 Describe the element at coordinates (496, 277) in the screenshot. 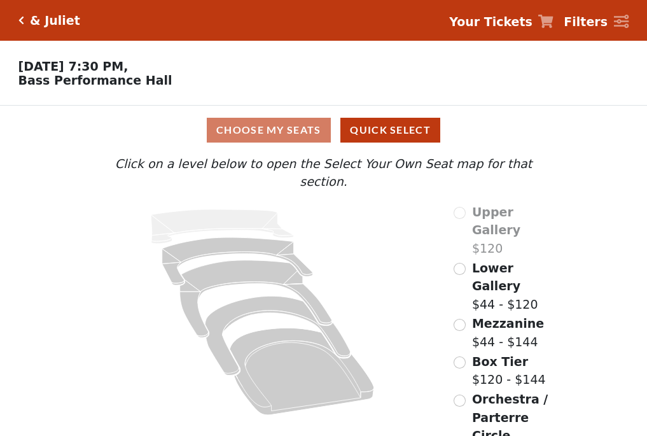

I see `span: Lower Gallery` at that location.